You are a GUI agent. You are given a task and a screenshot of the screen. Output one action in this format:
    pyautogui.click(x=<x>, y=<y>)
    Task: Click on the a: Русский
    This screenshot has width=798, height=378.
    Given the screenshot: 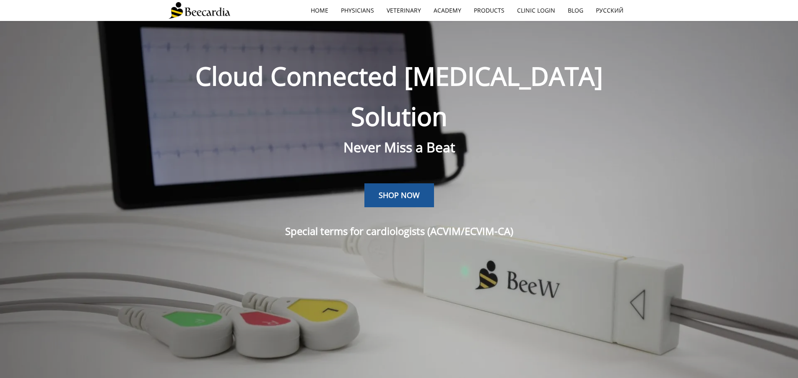 What is the action you would take?
    pyautogui.click(x=610, y=10)
    